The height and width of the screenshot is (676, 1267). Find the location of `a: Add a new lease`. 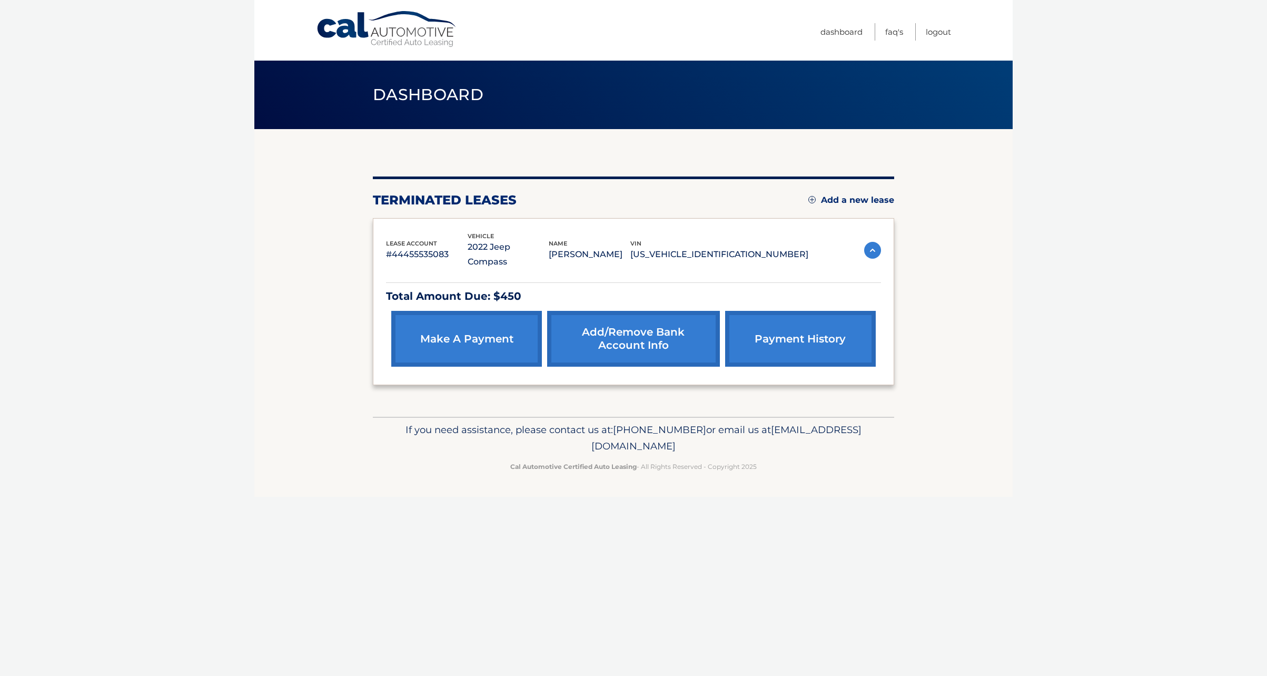

a: Add a new lease is located at coordinates (851, 200).